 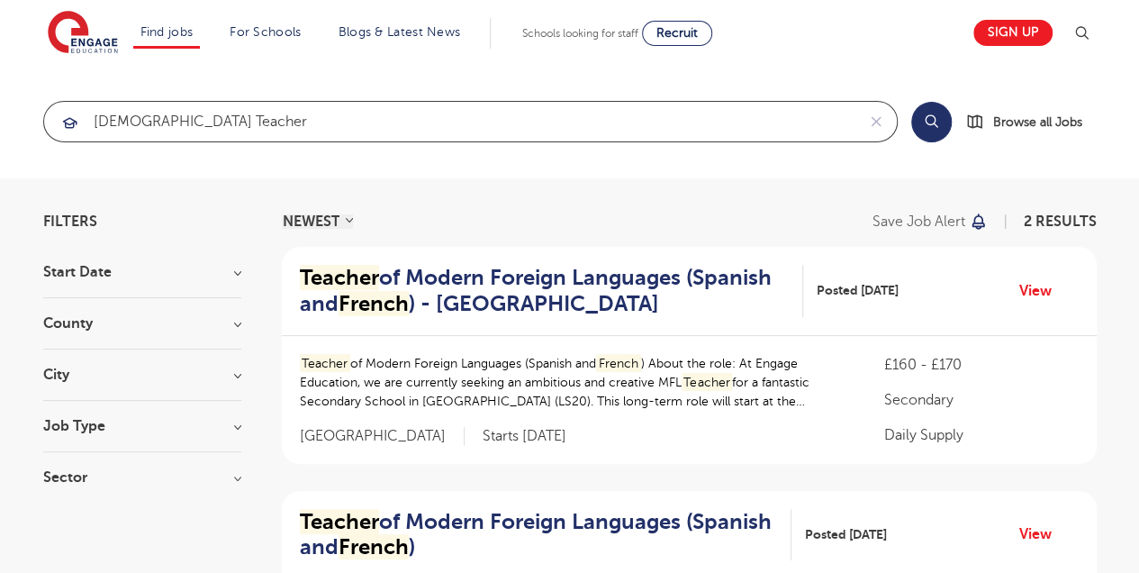 What do you see at coordinates (677, 33) in the screenshot?
I see `a: Recruit` at bounding box center [677, 33].